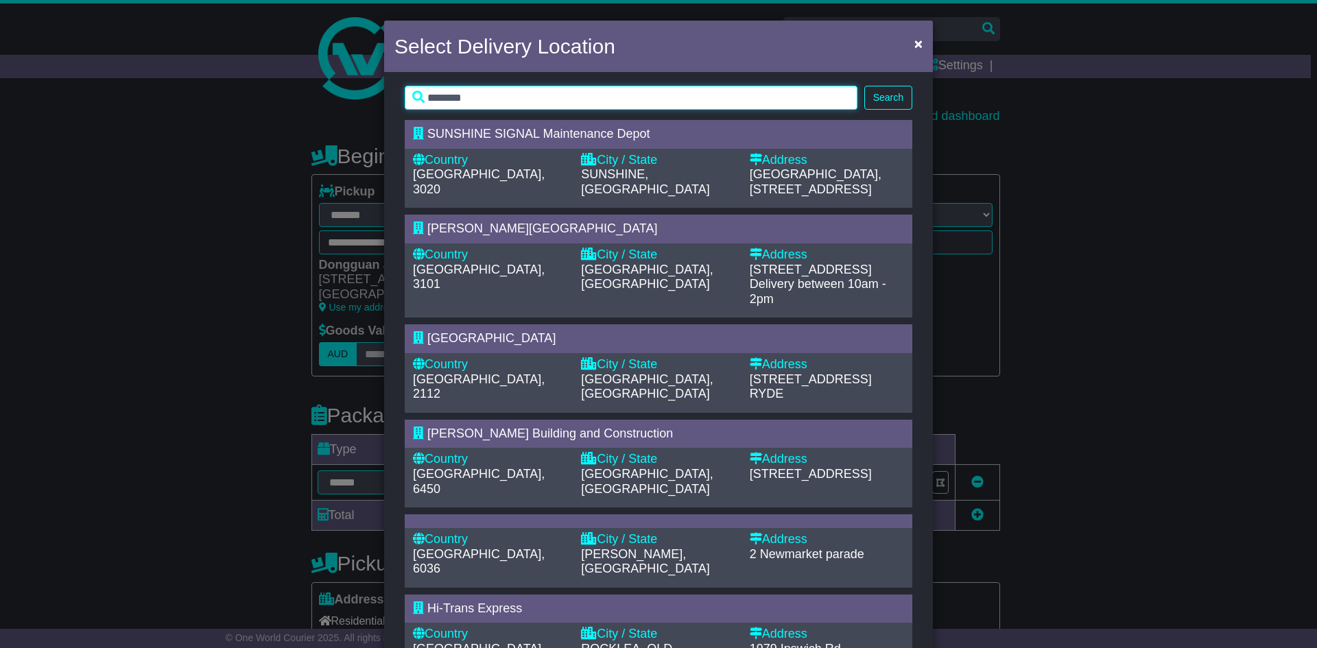 This screenshot has width=1317, height=648. What do you see at coordinates (807, 554) in the screenshot?
I see `span: 2 Newmarket parade` at bounding box center [807, 554].